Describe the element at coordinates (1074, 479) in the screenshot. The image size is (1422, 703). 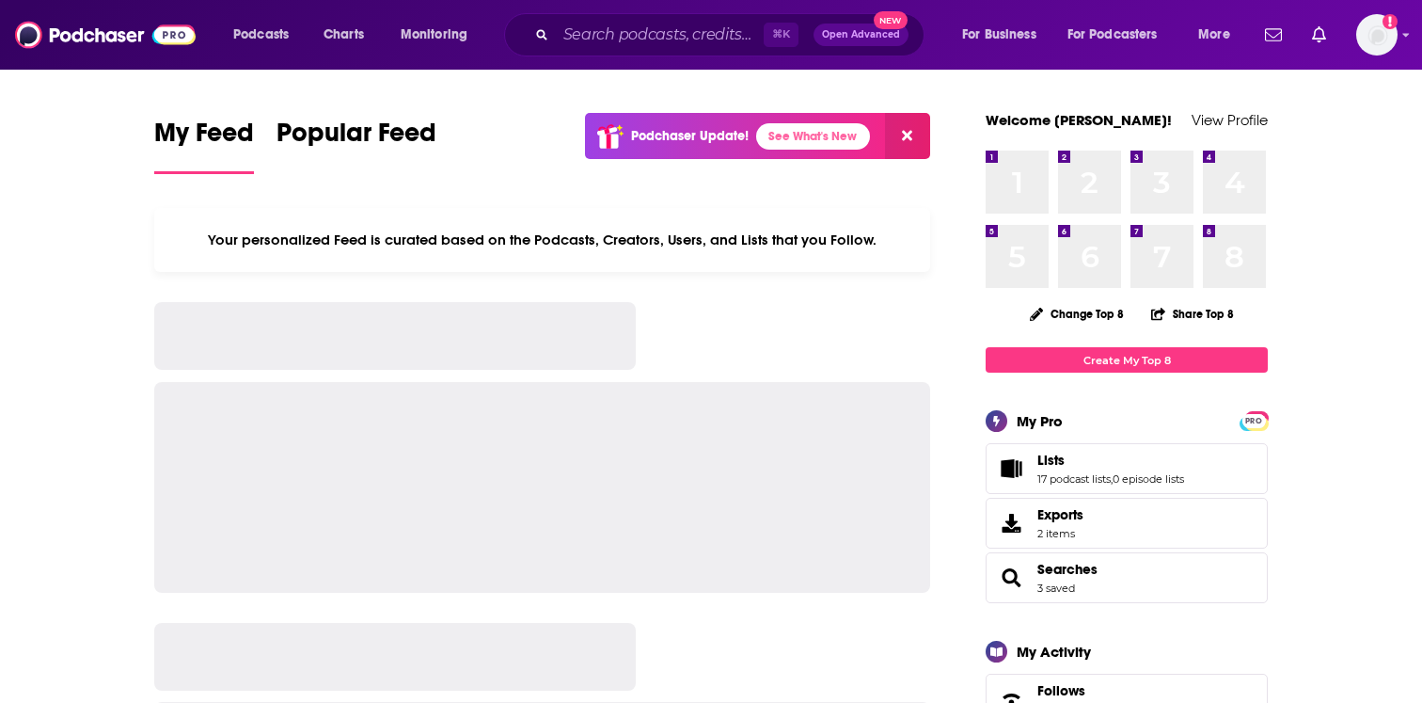
I see `a: 17 podcast lists` at that location.